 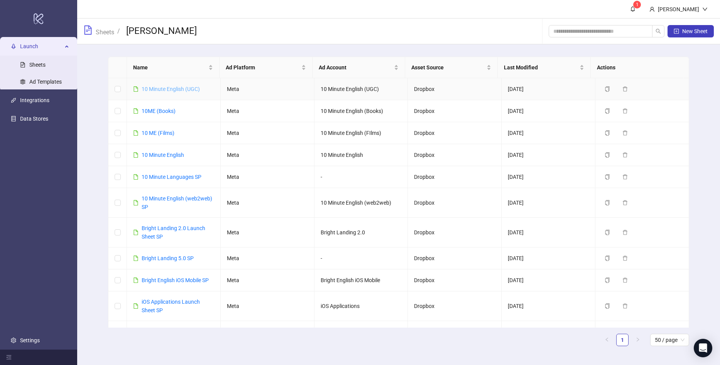 I want to click on a: 10 Minute English, so click(x=163, y=155).